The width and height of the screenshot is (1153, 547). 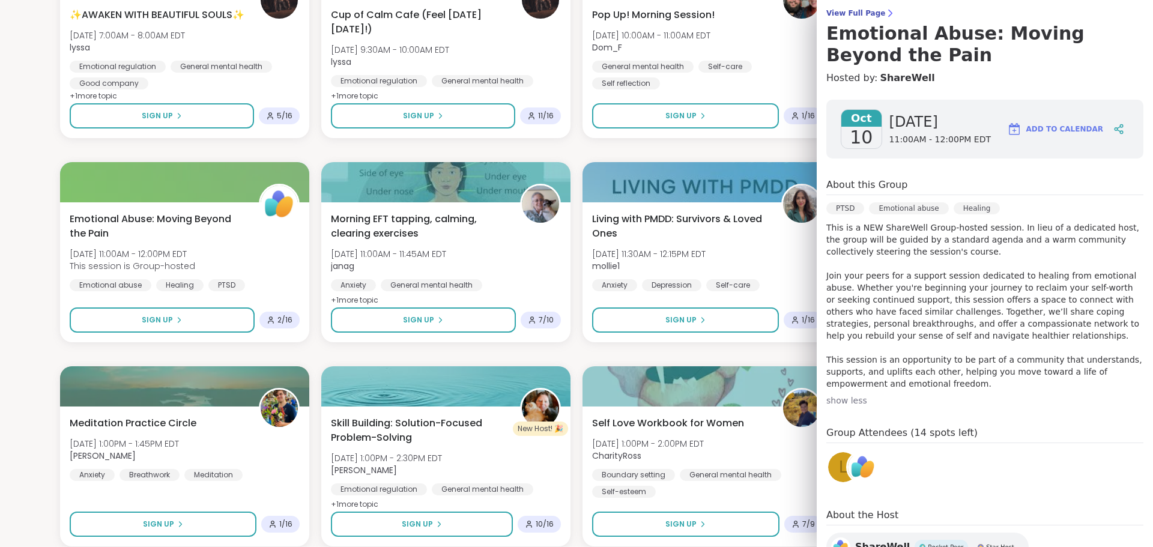 I want to click on span: Pop Up! Morning Session!, so click(x=654, y=15).